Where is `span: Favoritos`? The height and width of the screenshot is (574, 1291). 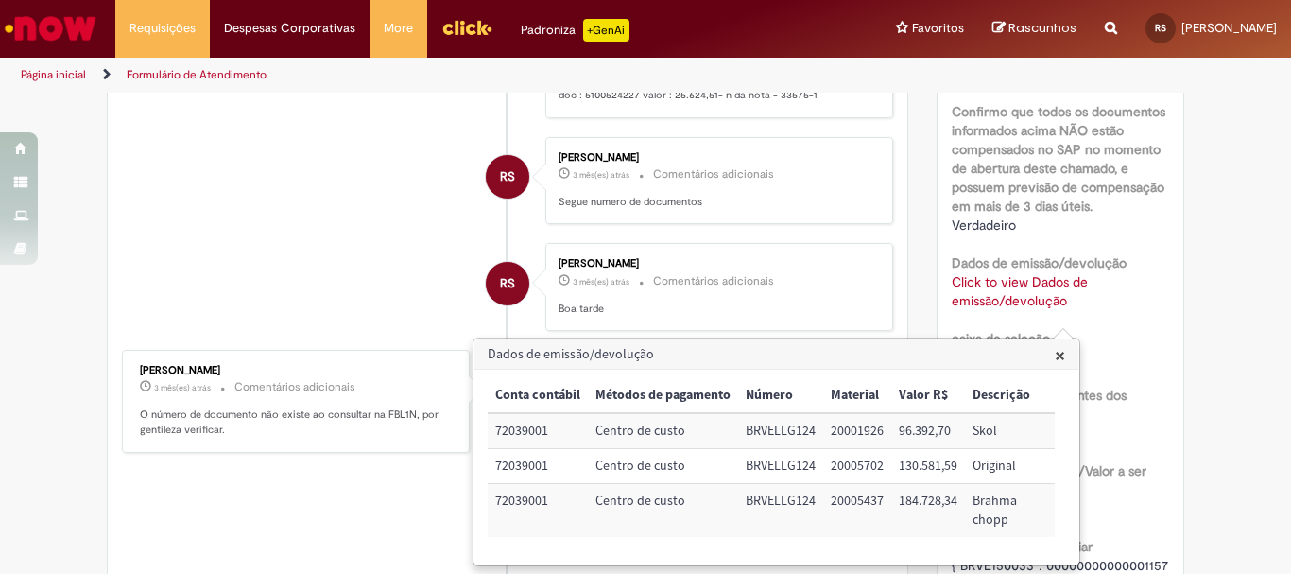 span: Favoritos is located at coordinates (938, 28).